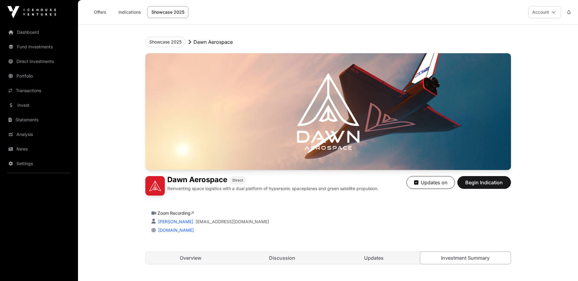  What do you see at coordinates (39, 76) in the screenshot?
I see `a: Portfolio` at bounding box center [39, 76].